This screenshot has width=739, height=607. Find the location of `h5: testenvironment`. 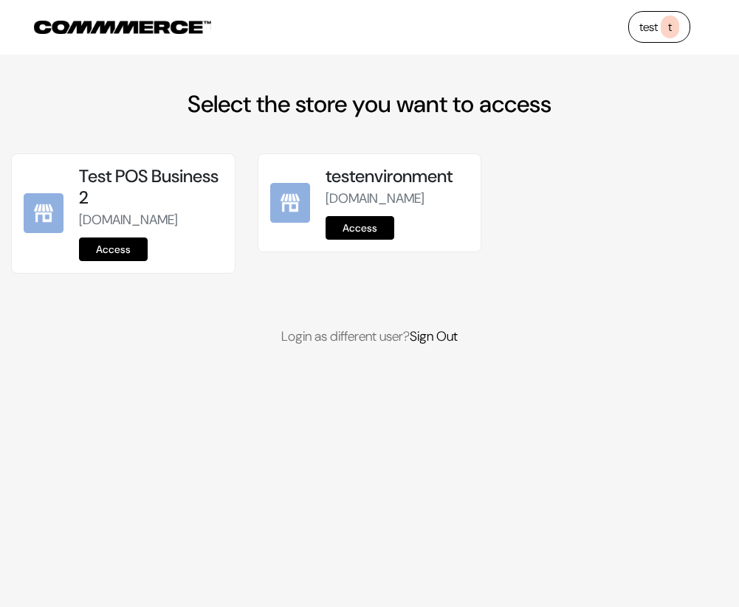

h5: testenvironment is located at coordinates (397, 176).